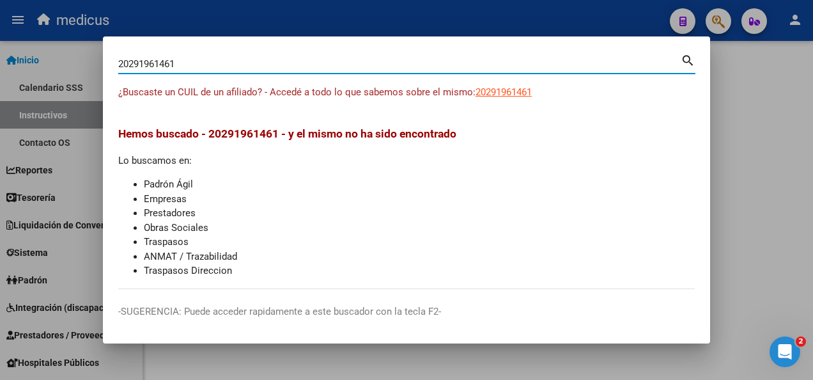 This screenshot has height=380, width=813. What do you see at coordinates (419, 213) in the screenshot?
I see `li: Prestadores` at bounding box center [419, 213].